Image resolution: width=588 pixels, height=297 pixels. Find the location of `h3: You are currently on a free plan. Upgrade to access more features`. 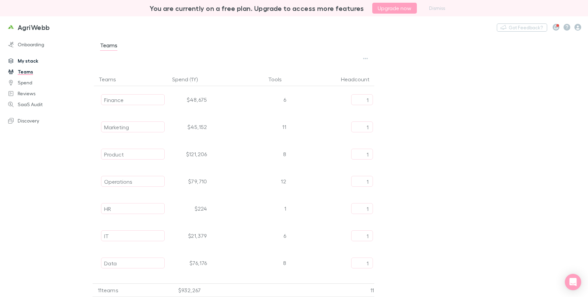

h3: You are currently on a free plan. Upgrade to access more features is located at coordinates (257, 8).